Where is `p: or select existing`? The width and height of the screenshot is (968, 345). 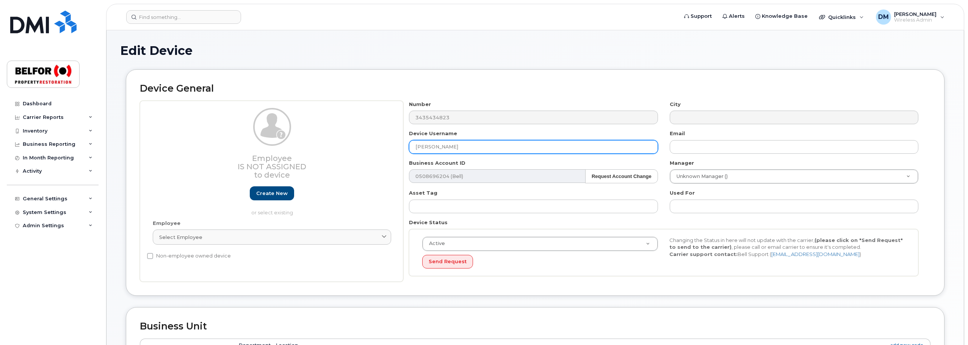 p: or select existing is located at coordinates (272, 213).